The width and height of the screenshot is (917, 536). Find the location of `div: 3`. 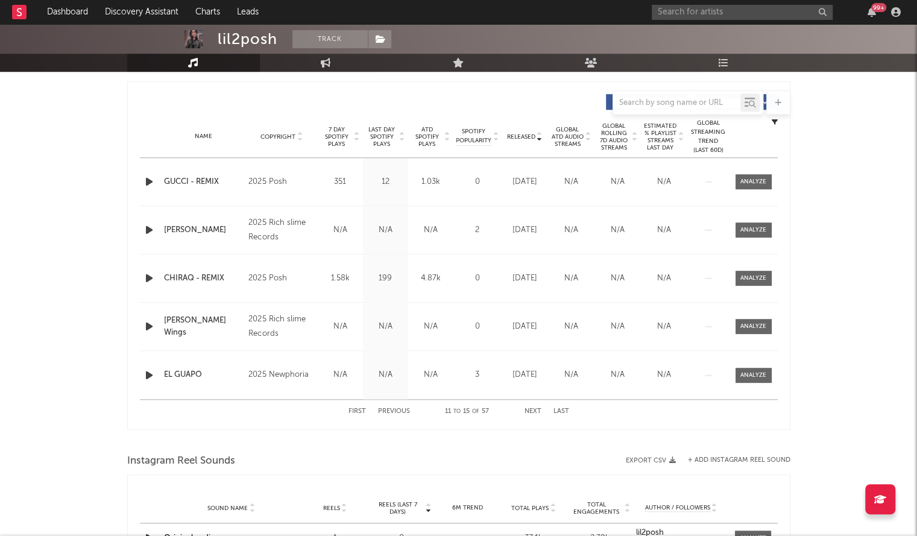

div: 3 is located at coordinates (477, 375).